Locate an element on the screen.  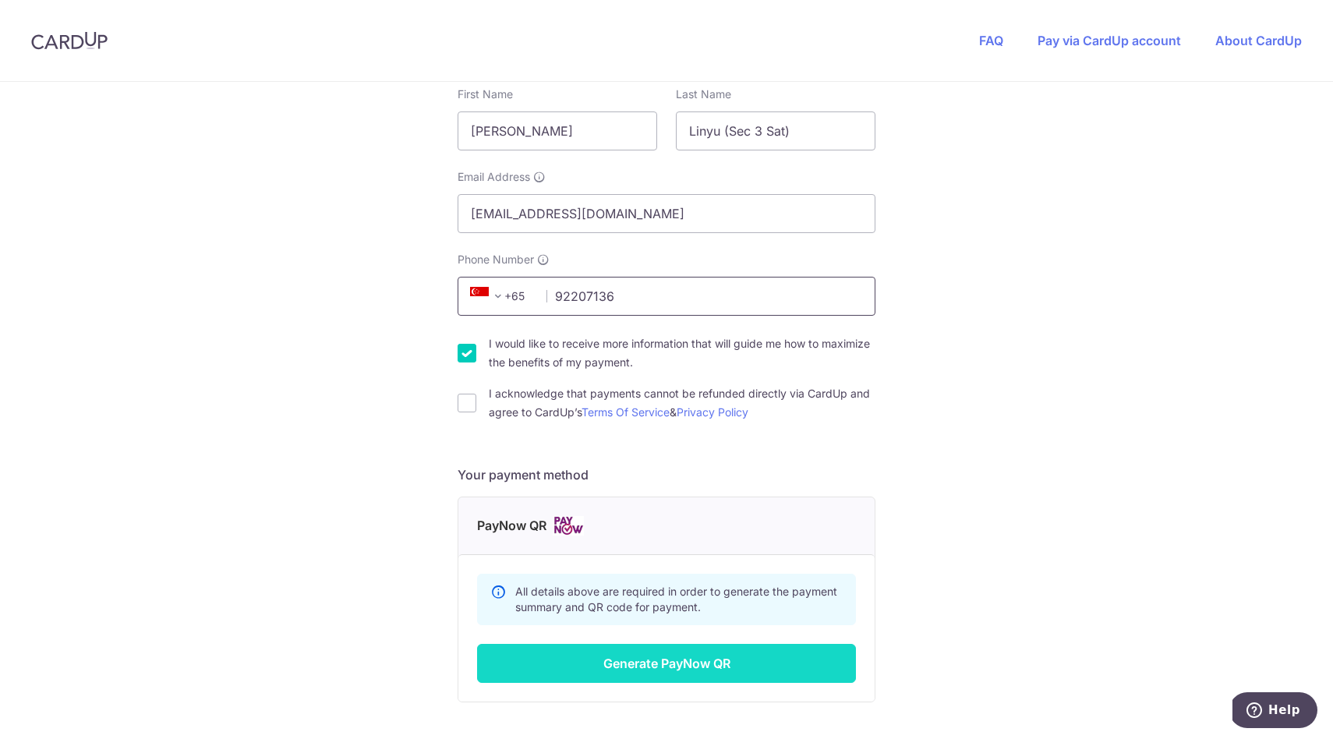
label: First Name is located at coordinates (485, 94).